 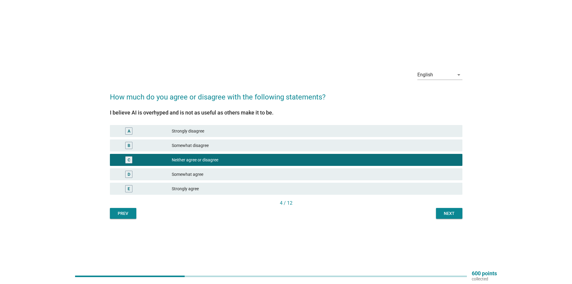 What do you see at coordinates (315, 174) in the screenshot?
I see `div: Somewhat agree` at bounding box center [315, 174].